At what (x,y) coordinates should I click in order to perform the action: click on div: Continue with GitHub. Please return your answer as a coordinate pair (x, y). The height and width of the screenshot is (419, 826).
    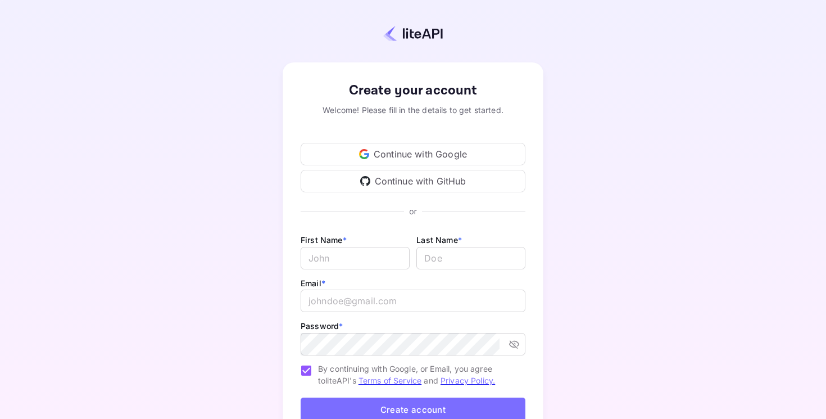
    Looking at the image, I should click on (413, 181).